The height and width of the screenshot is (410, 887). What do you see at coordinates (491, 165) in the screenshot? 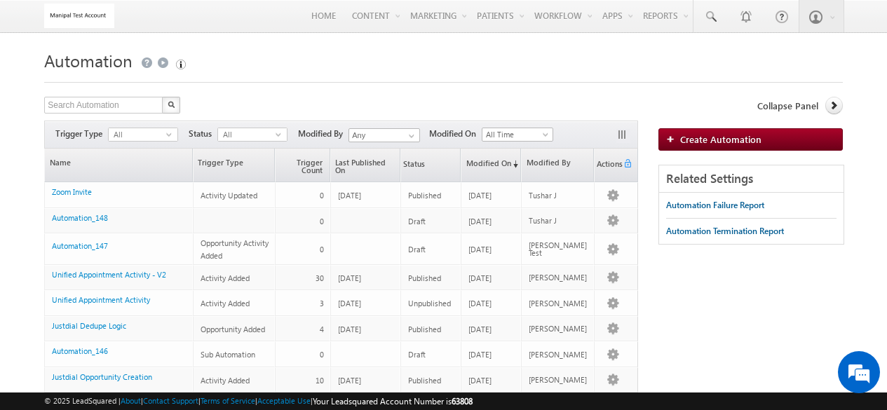
I see `a: Modified On(sorted descending)` at bounding box center [491, 165].